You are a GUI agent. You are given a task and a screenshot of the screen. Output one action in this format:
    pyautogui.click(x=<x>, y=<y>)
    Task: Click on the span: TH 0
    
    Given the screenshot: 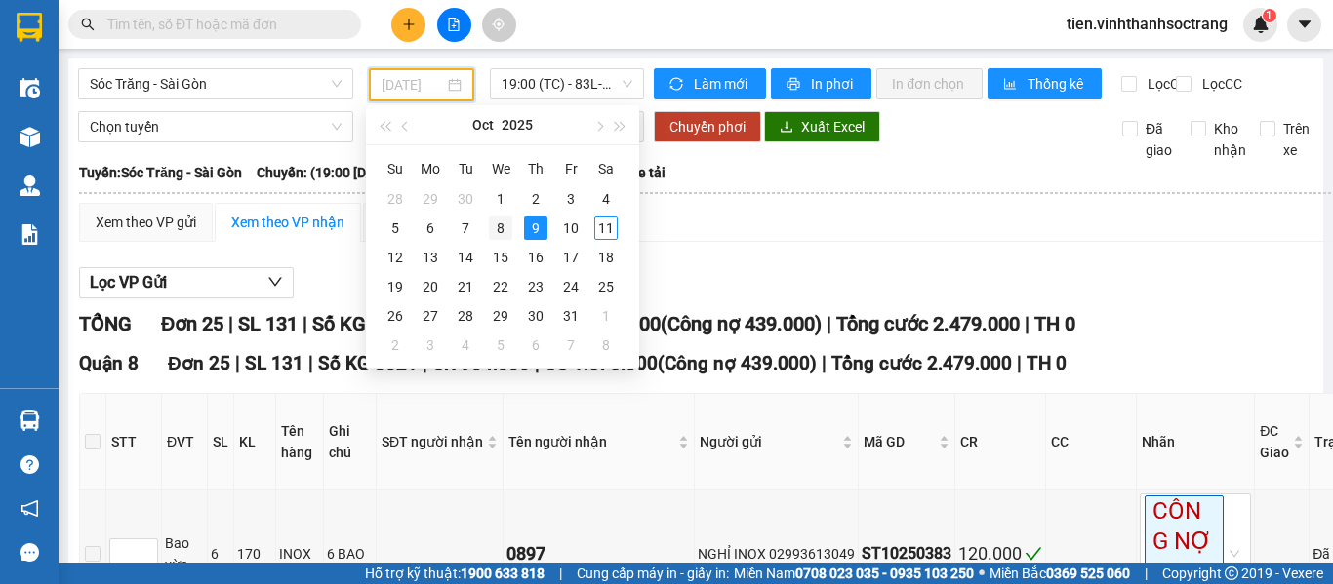 What is the action you would take?
    pyautogui.click(x=1055, y=324)
    